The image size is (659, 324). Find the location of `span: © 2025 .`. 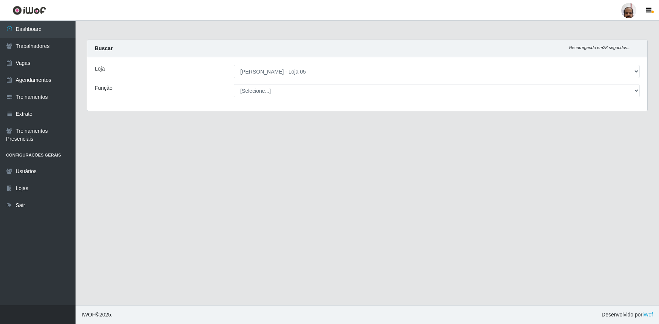

span: © 2025 . is located at coordinates (97, 315).